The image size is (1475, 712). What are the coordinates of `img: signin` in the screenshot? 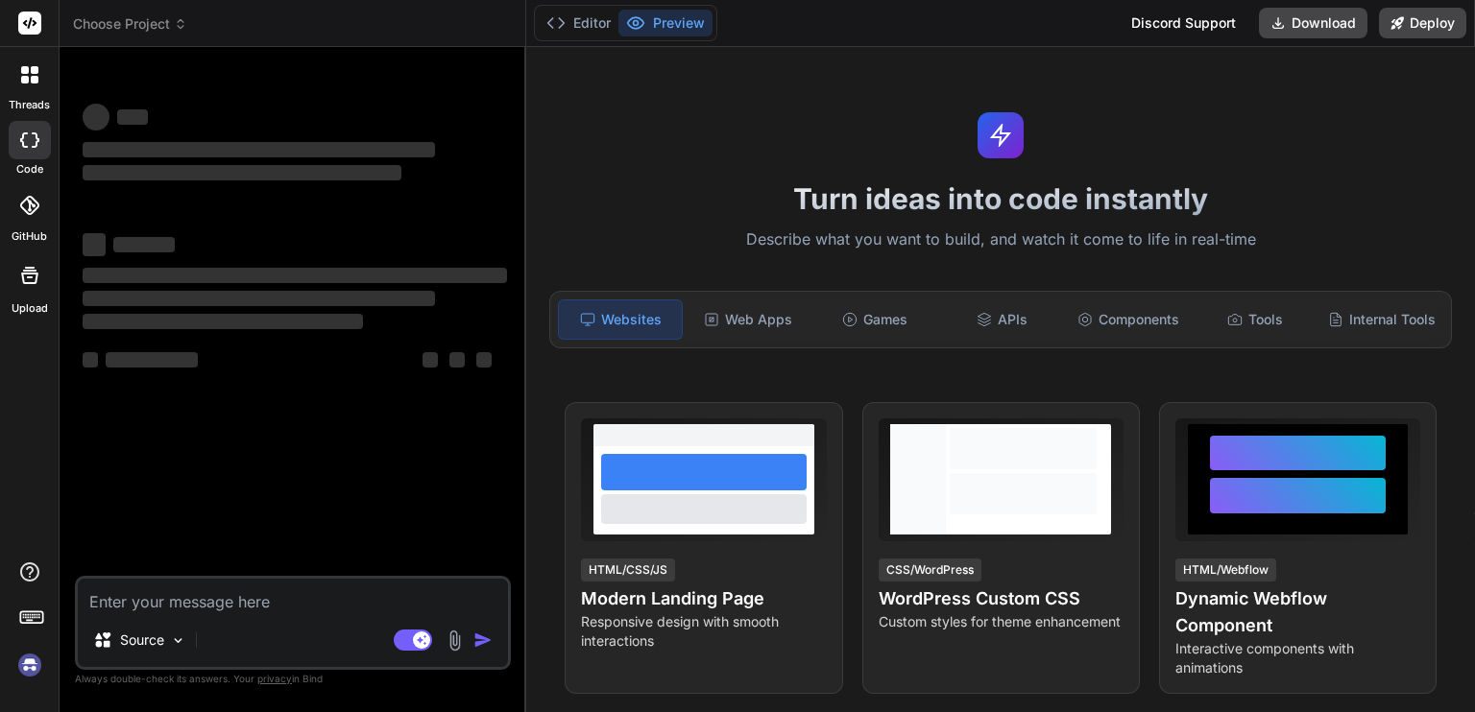 It's located at (30, 665).